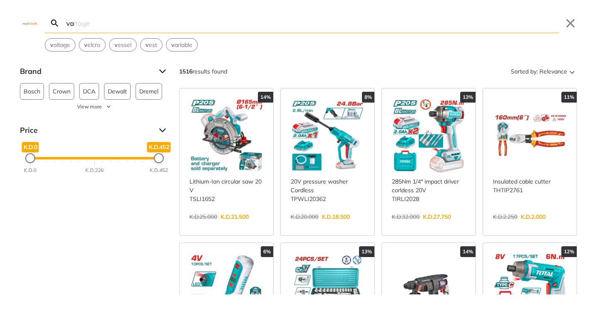 Image resolution: width=597 pixels, height=321 pixels. What do you see at coordinates (86, 130) in the screenshot?
I see `span: Price` at bounding box center [86, 130].